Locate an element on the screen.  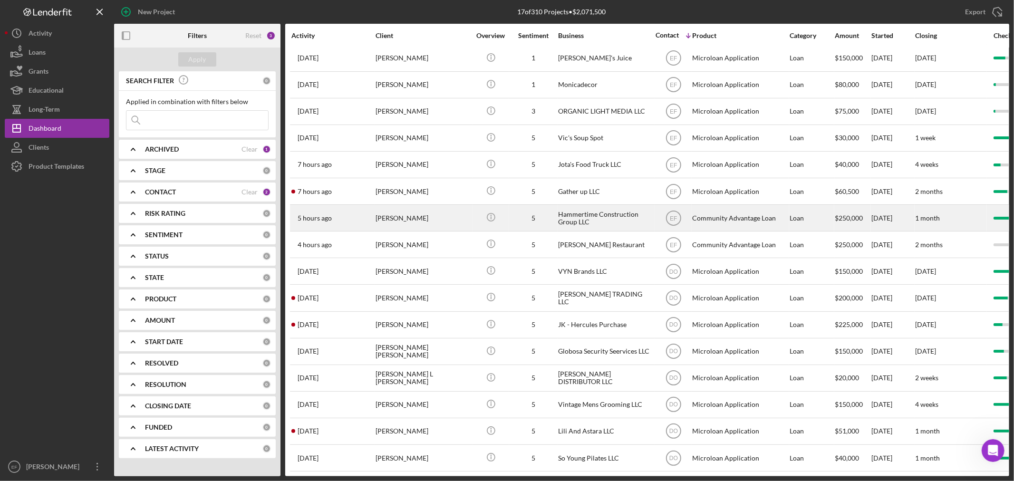
div: Category is located at coordinates (812, 36).